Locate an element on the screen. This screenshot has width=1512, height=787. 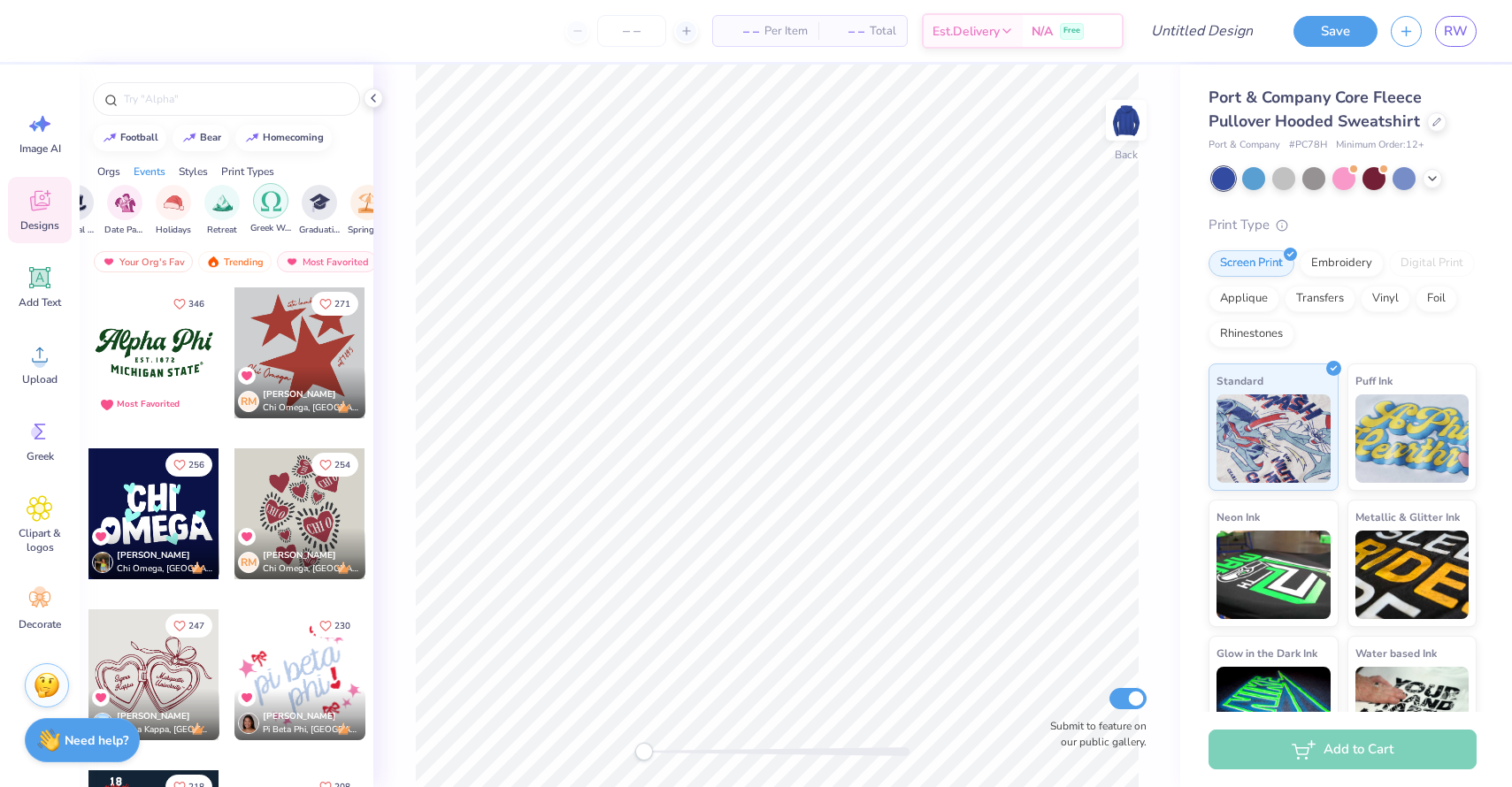
span: Port & Company is located at coordinates (1244, 145).